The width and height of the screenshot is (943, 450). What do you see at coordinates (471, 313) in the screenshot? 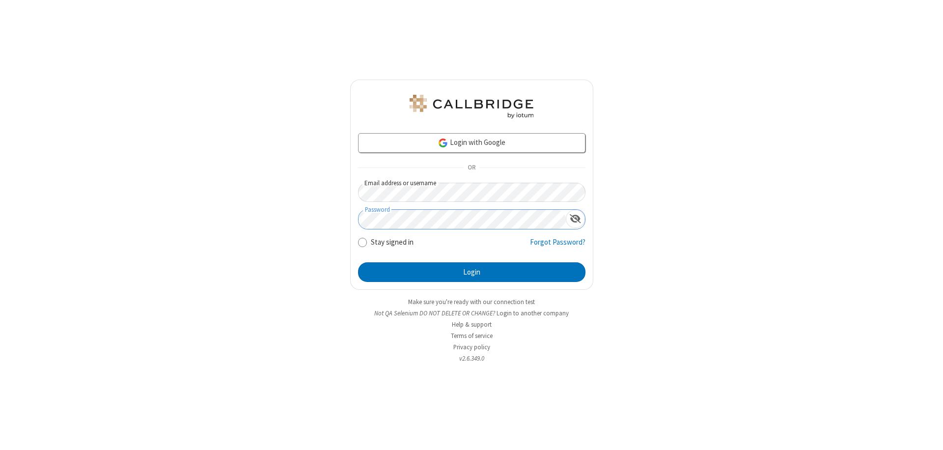
I see `li: Not QA Selenium DO NOT DELETE OR CHANGE?` at bounding box center [471, 313].